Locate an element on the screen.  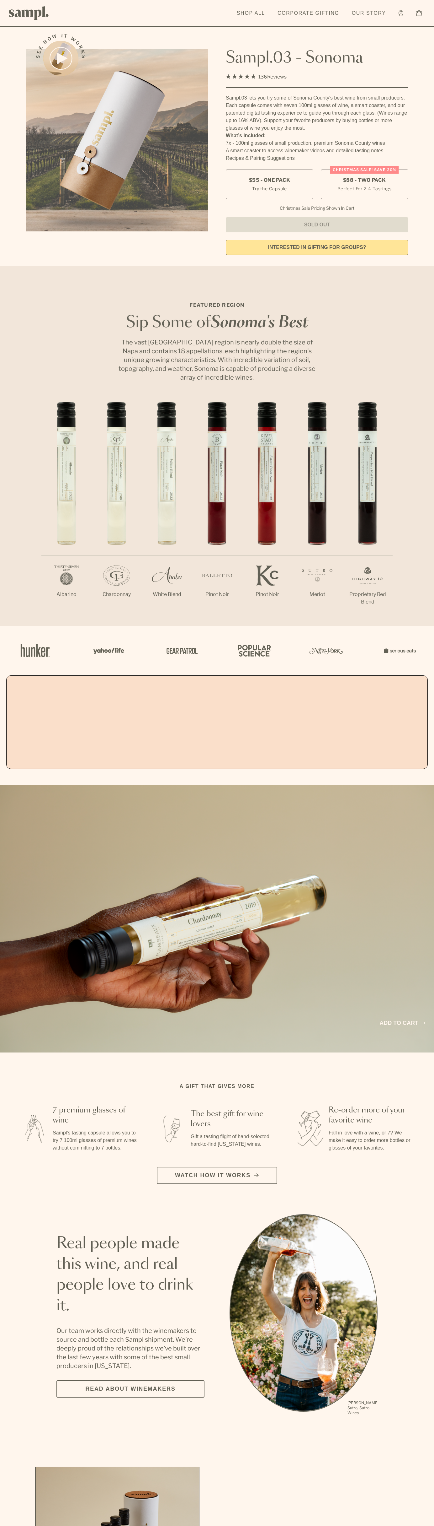
li: 5 / 7 is located at coordinates (267, 510).